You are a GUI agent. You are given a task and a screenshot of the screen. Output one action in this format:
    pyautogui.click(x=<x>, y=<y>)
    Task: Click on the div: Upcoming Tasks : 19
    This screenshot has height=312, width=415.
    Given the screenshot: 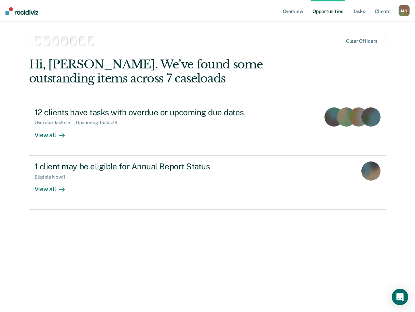 What is the action you would take?
    pyautogui.click(x=99, y=122)
    